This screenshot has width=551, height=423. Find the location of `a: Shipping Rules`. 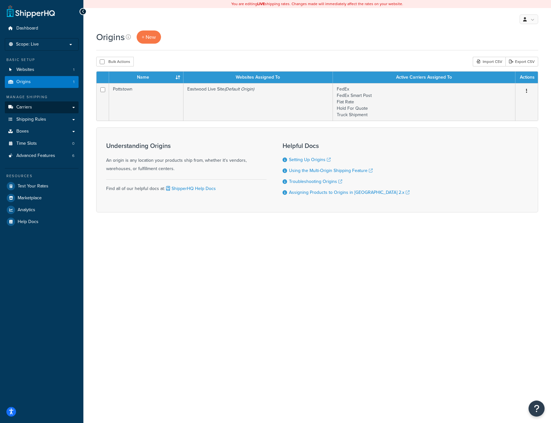

a: Shipping Rules is located at coordinates (42, 119).